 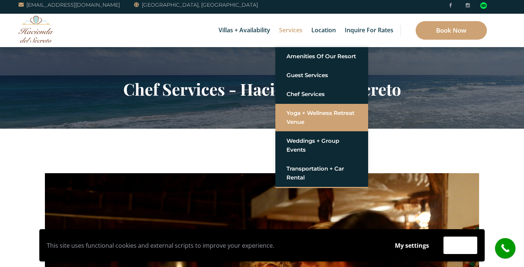 What do you see at coordinates (484, 6) in the screenshot?
I see `img: Tripadvisor_logomark.svg` at bounding box center [484, 6].